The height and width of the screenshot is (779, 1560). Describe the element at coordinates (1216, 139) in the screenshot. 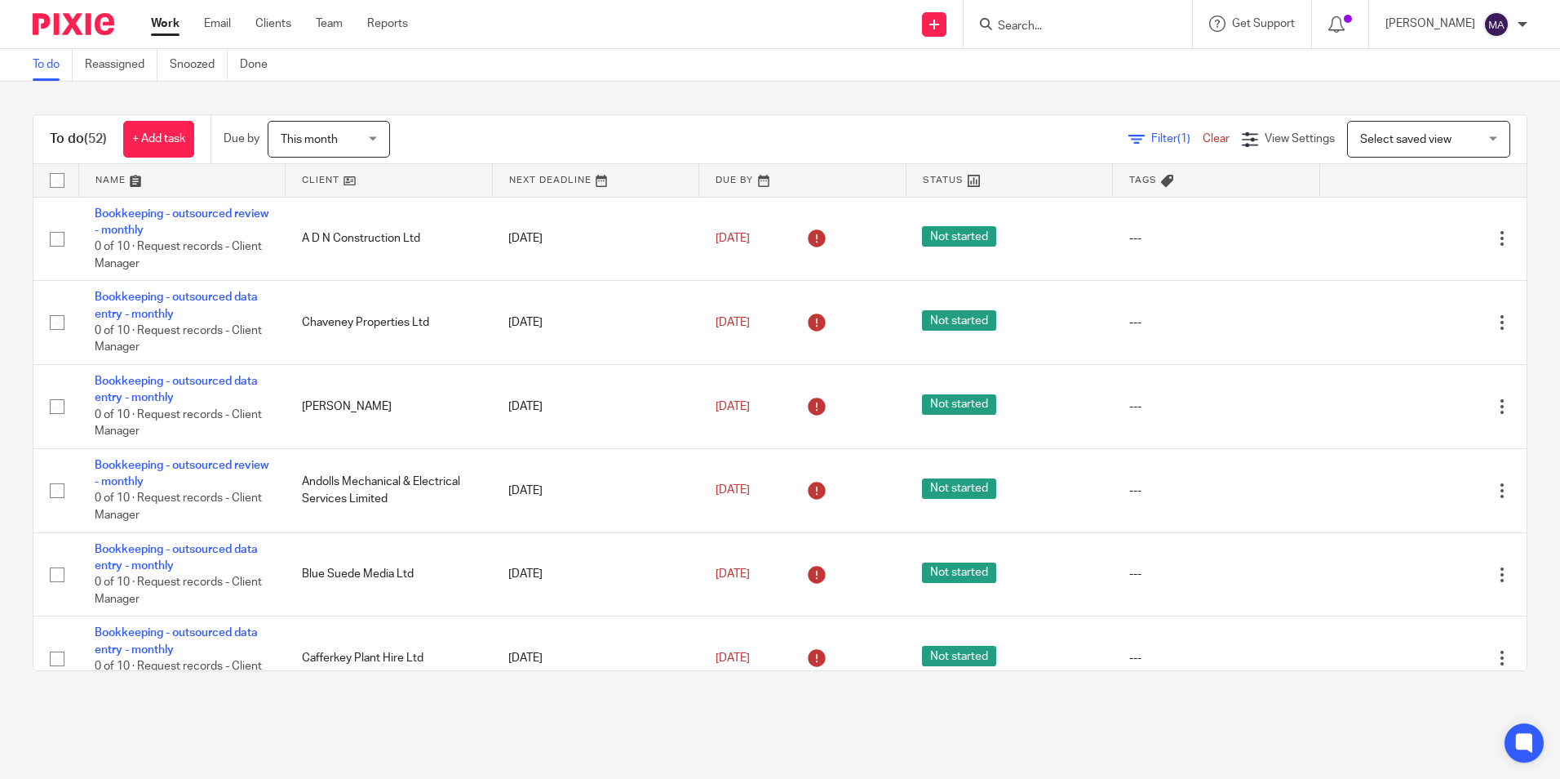

I see `a: Clear` at that location.